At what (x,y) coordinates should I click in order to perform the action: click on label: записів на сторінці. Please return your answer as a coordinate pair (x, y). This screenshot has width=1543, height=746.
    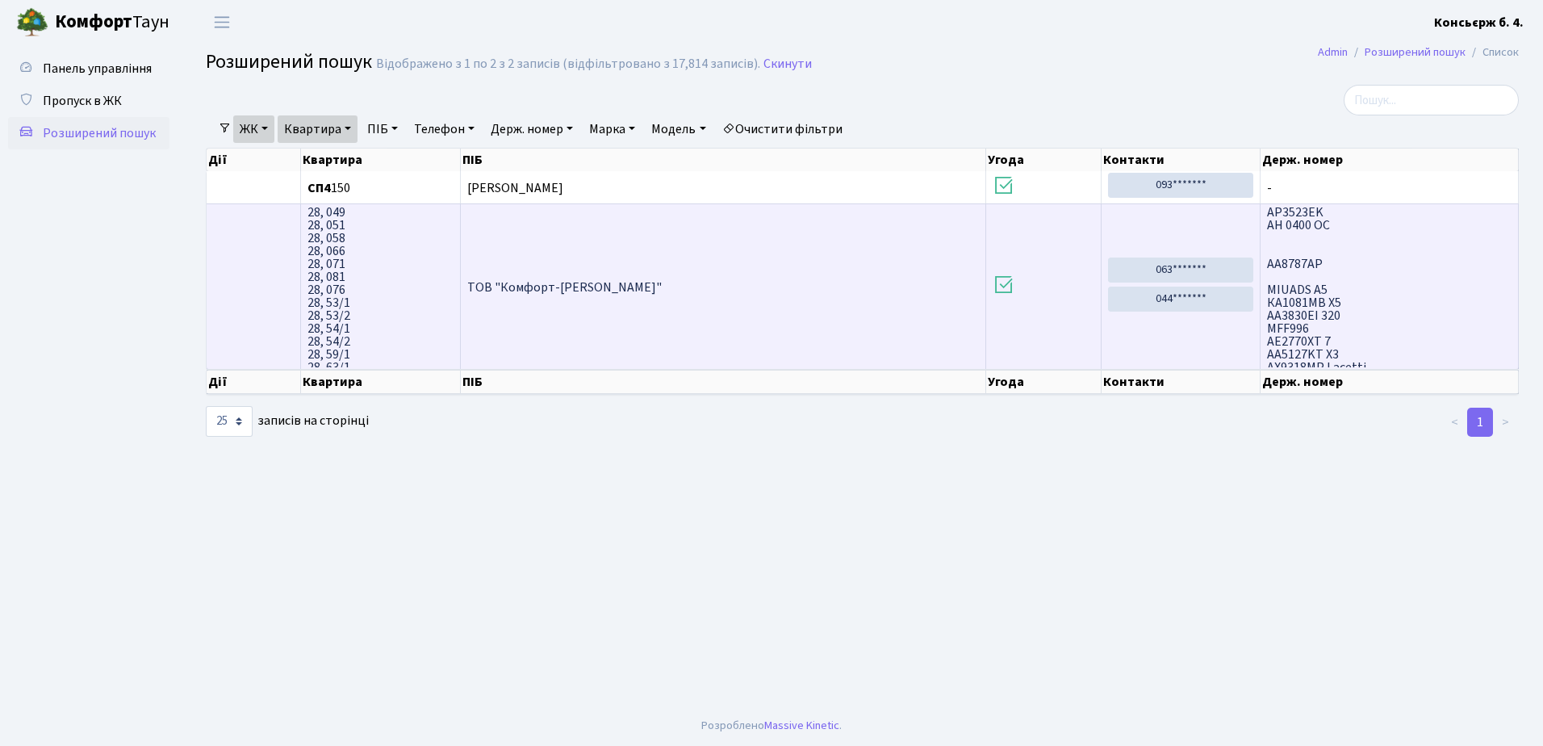
    Looking at the image, I should click on (287, 421).